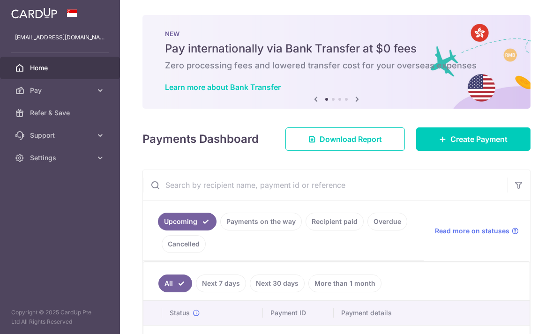 This screenshot has height=334, width=553. I want to click on h4: Payments Dashboard, so click(201, 139).